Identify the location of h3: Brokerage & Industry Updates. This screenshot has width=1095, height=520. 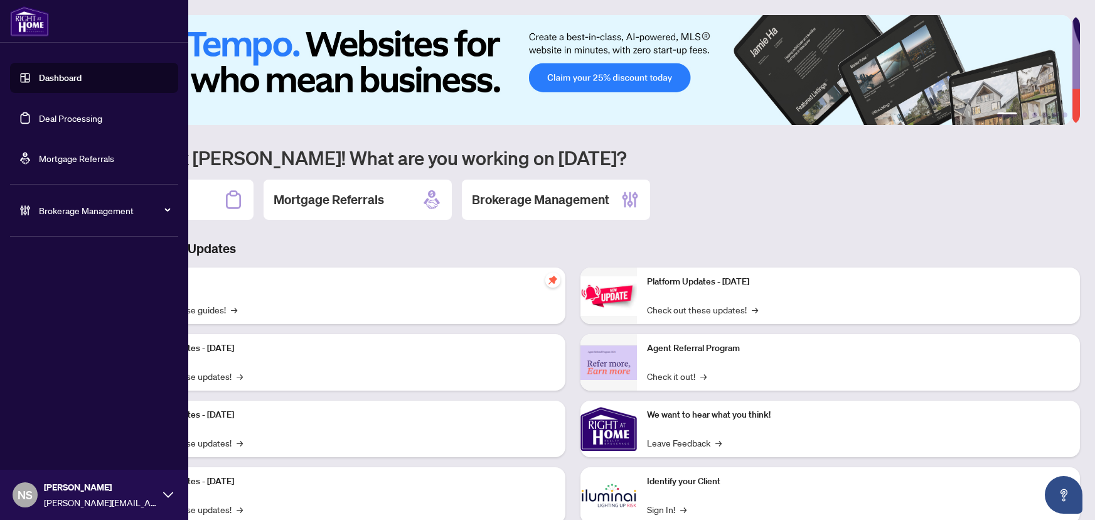
(572, 249).